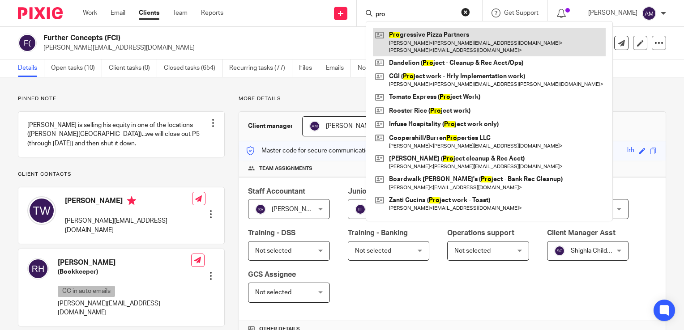  What do you see at coordinates (90, 13) in the screenshot?
I see `a: Work` at bounding box center [90, 13].